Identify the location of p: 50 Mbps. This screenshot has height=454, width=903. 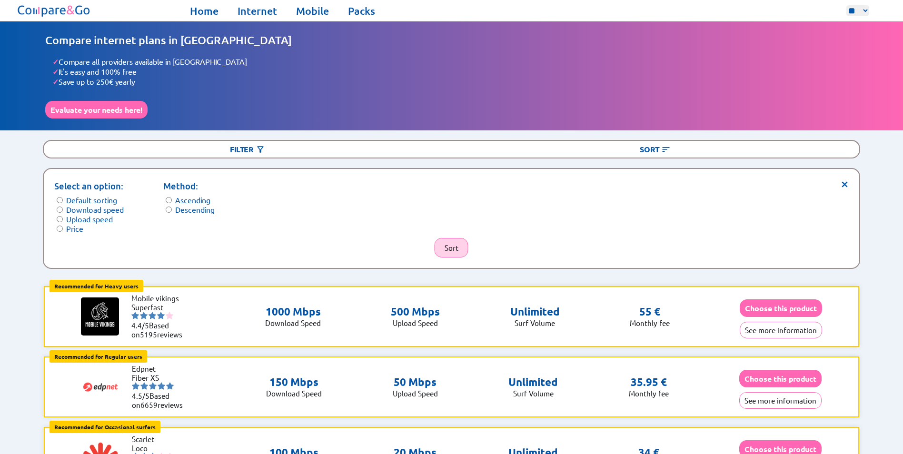
(415, 382).